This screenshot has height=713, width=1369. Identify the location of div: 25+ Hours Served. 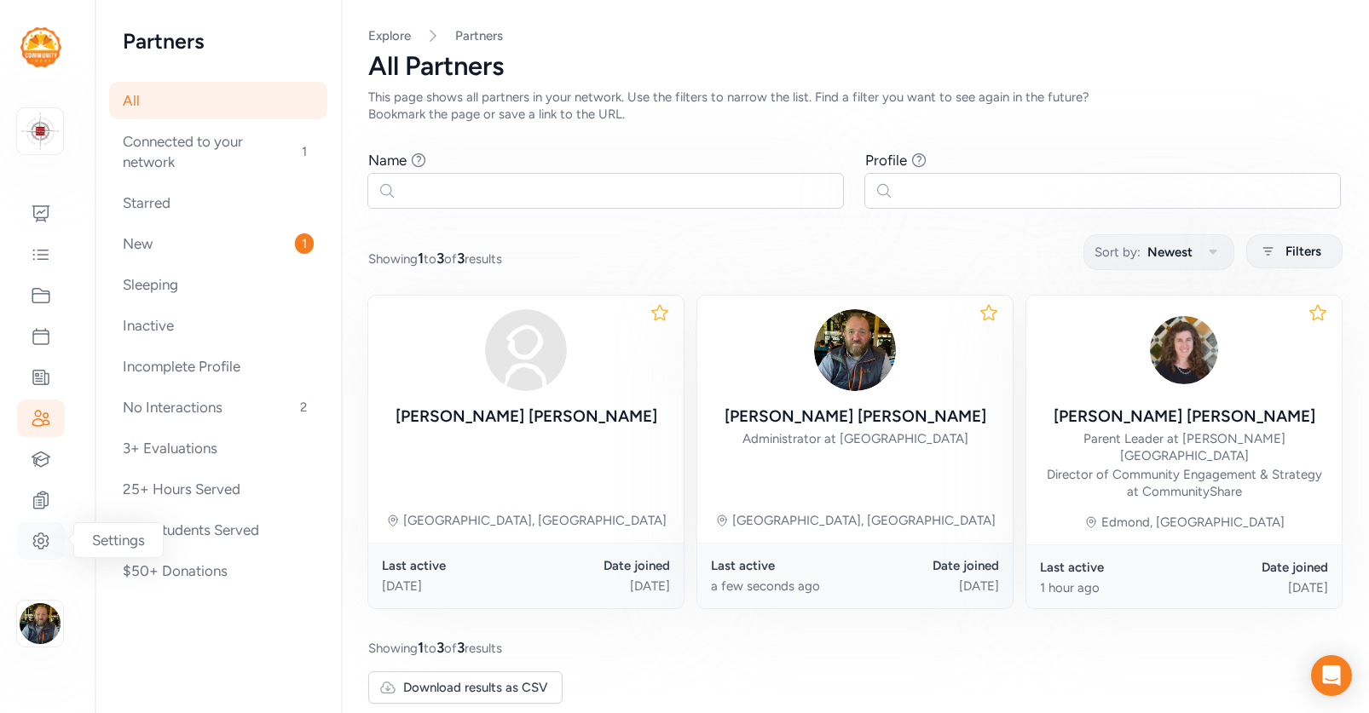
(218, 489).